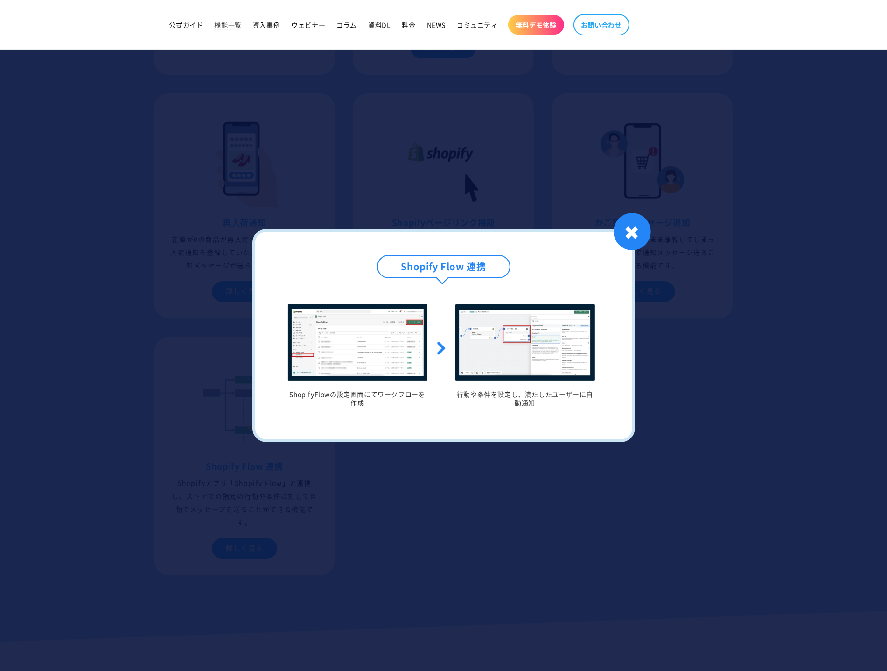  What do you see at coordinates (436, 25) in the screenshot?
I see `a: NEWS` at bounding box center [436, 25].